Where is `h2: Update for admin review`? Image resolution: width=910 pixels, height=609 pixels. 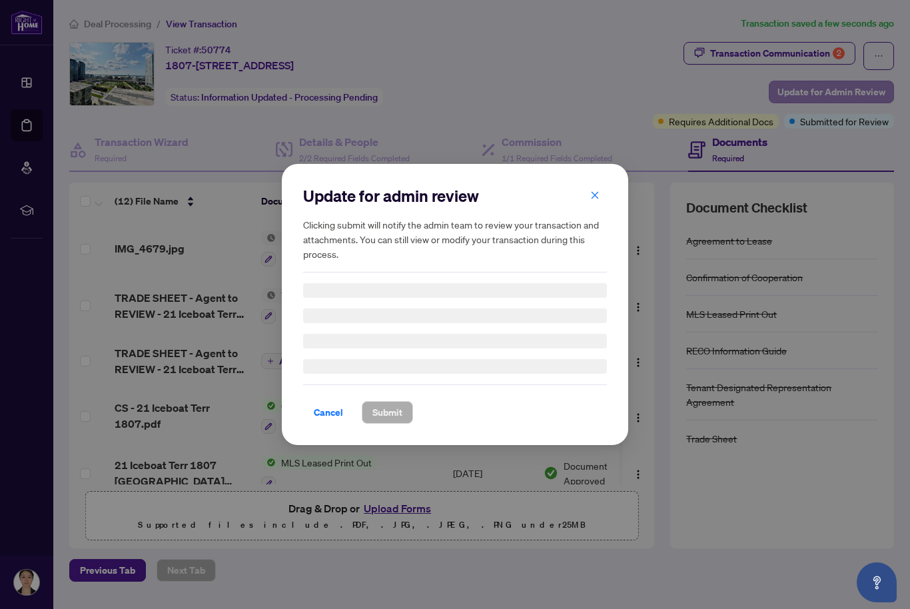 h2: Update for admin review is located at coordinates (455, 196).